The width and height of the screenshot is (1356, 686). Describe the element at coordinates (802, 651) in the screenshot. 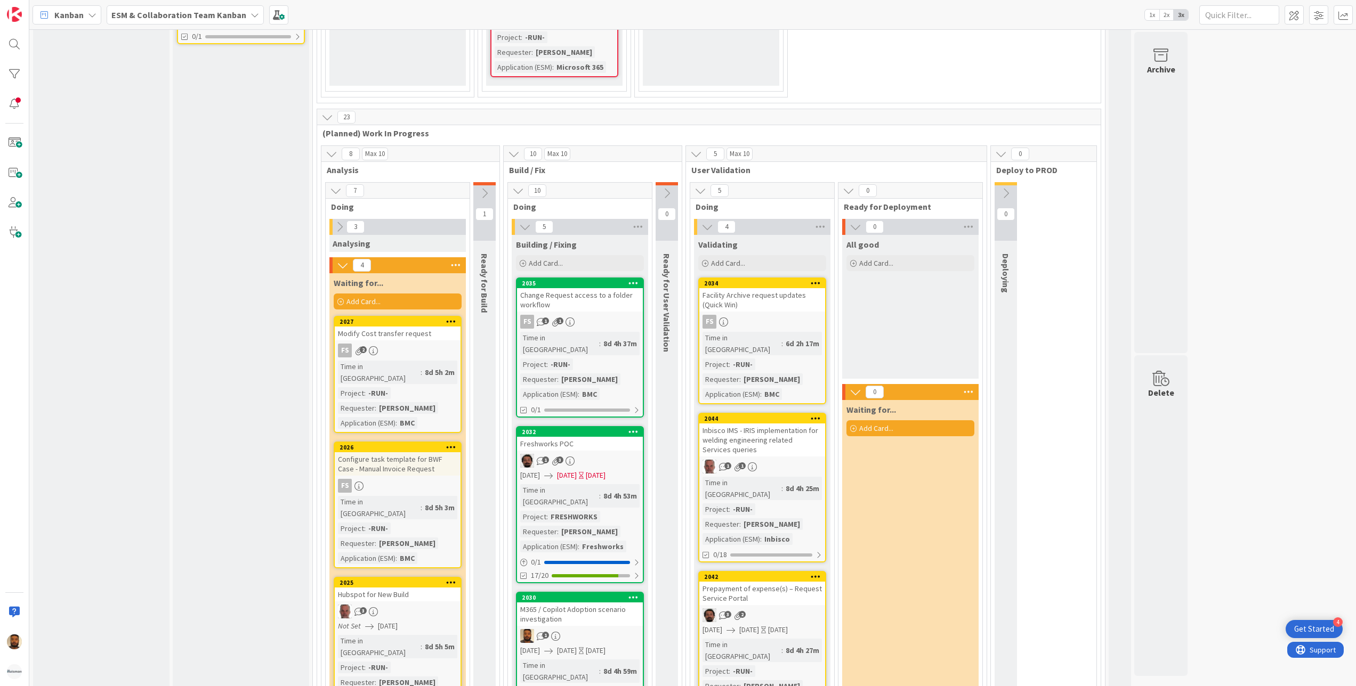

I see `div: 8d 4h 27m` at that location.